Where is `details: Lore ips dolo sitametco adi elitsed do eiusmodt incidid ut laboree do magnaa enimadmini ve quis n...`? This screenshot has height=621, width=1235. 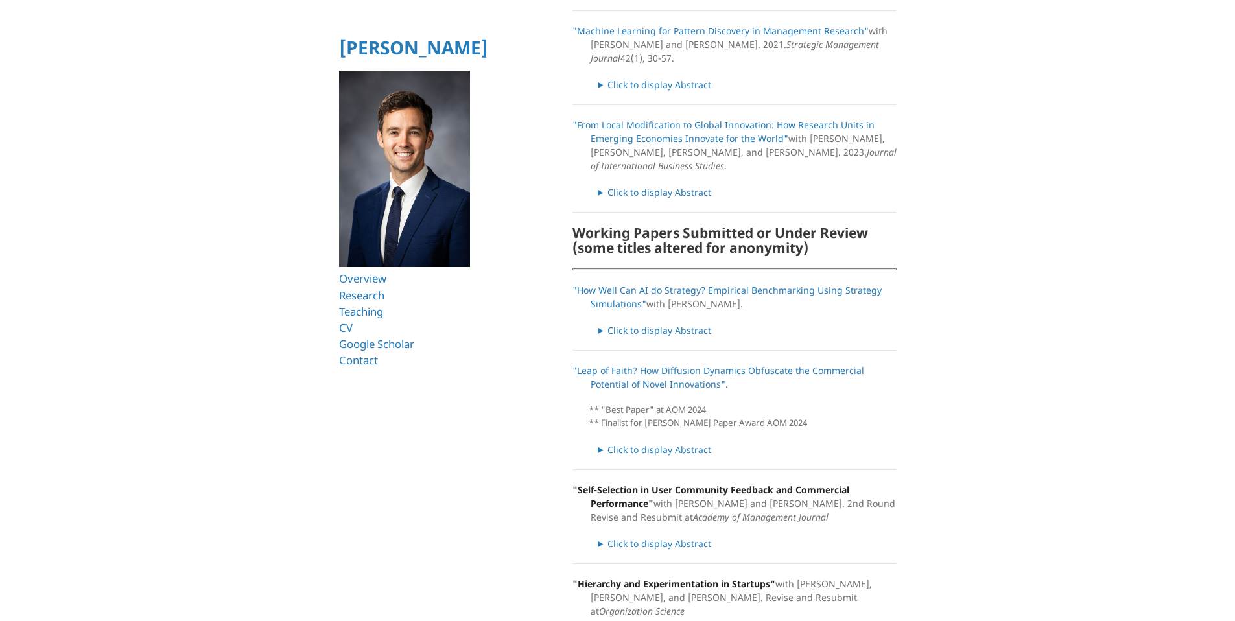
details: Lore ips dolo sitametco adi elitsed do eiusmodt incidid ut laboree do magnaa enimadmini ve quis n... is located at coordinates (747, 192).